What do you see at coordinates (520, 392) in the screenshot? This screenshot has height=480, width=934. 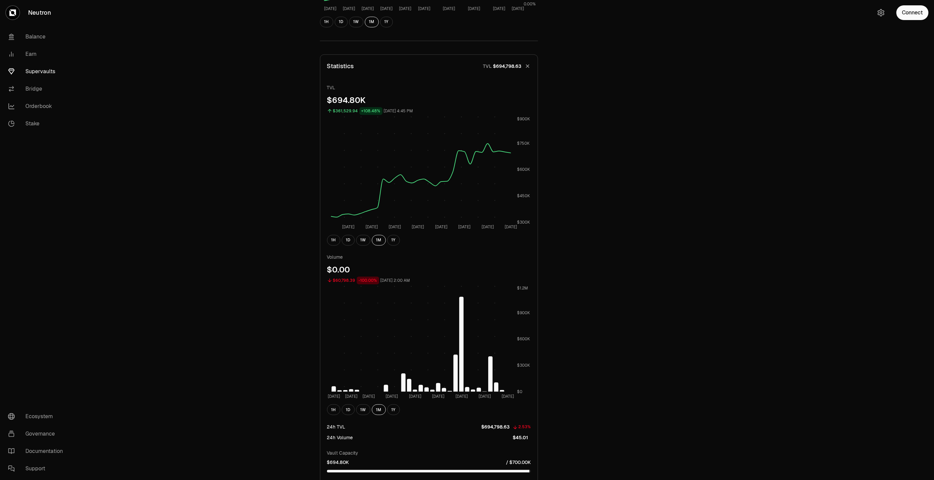 I see `tspan: $0` at bounding box center [520, 392].